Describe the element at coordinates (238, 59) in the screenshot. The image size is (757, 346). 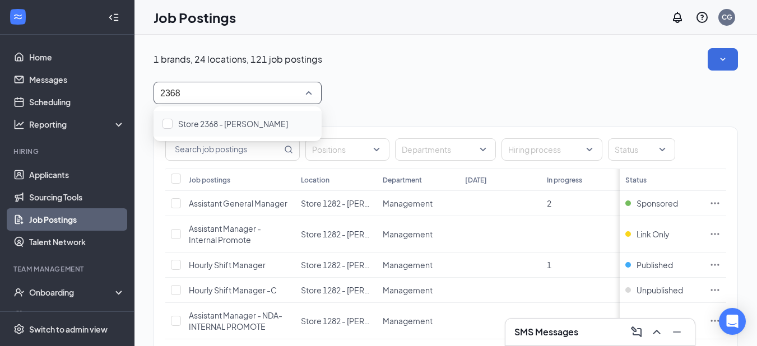
I see `p: 1 brands, 24 locations, 121 job postings` at that location.